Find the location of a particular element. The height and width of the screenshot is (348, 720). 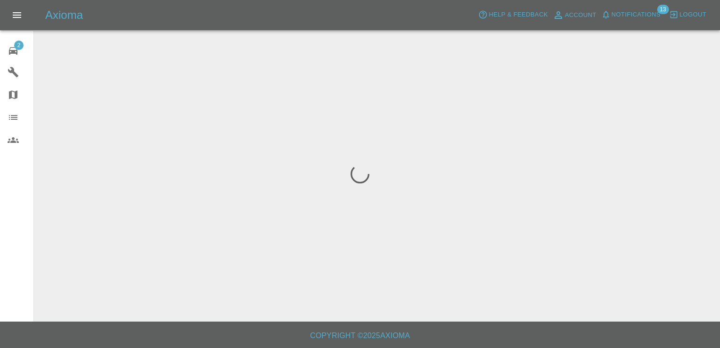

span: Notifications is located at coordinates (636, 15).